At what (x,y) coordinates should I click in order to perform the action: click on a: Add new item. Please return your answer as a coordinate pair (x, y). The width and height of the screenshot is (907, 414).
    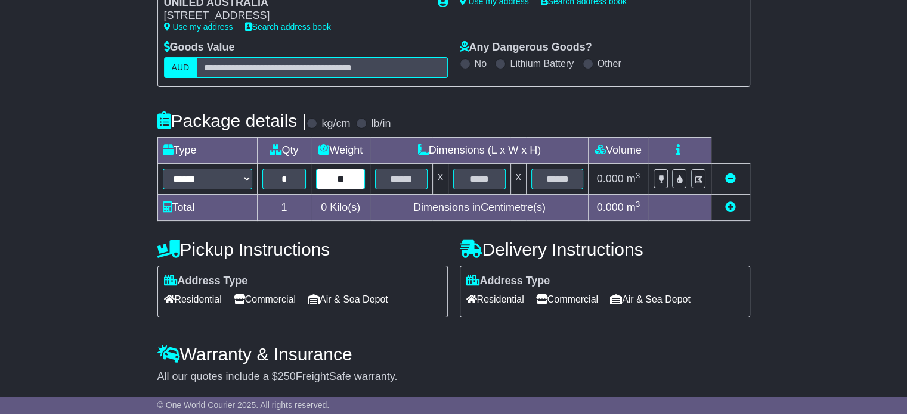
    Looking at the image, I should click on (730, 207).